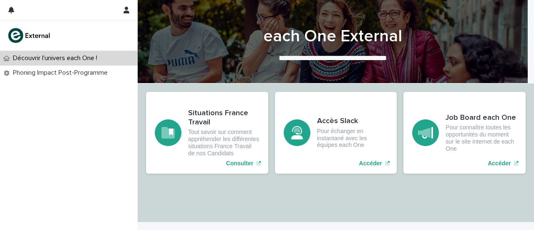  I want to click on h3: Job Board each One, so click(481, 118).